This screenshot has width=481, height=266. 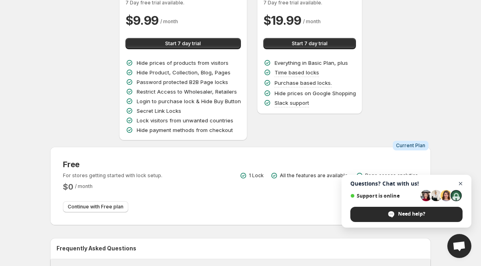 I want to click on p: Secret Link Locks, so click(x=159, y=111).